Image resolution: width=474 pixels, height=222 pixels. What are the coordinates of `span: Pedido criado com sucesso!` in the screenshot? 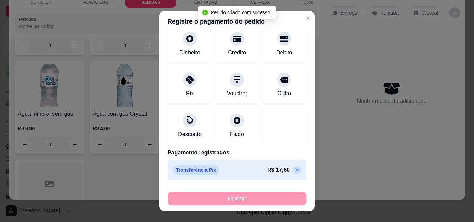 It's located at (241, 12).